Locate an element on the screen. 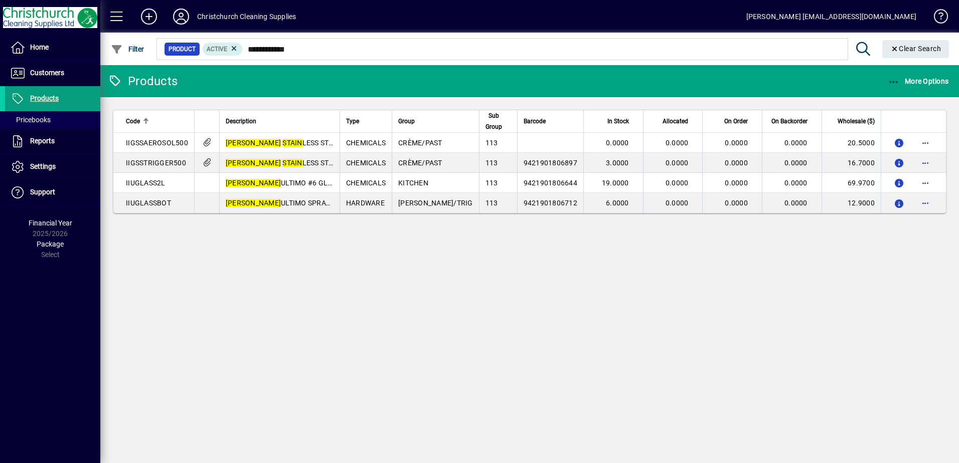 This screenshot has width=959, height=463. span: Pricebooks is located at coordinates (30, 120).